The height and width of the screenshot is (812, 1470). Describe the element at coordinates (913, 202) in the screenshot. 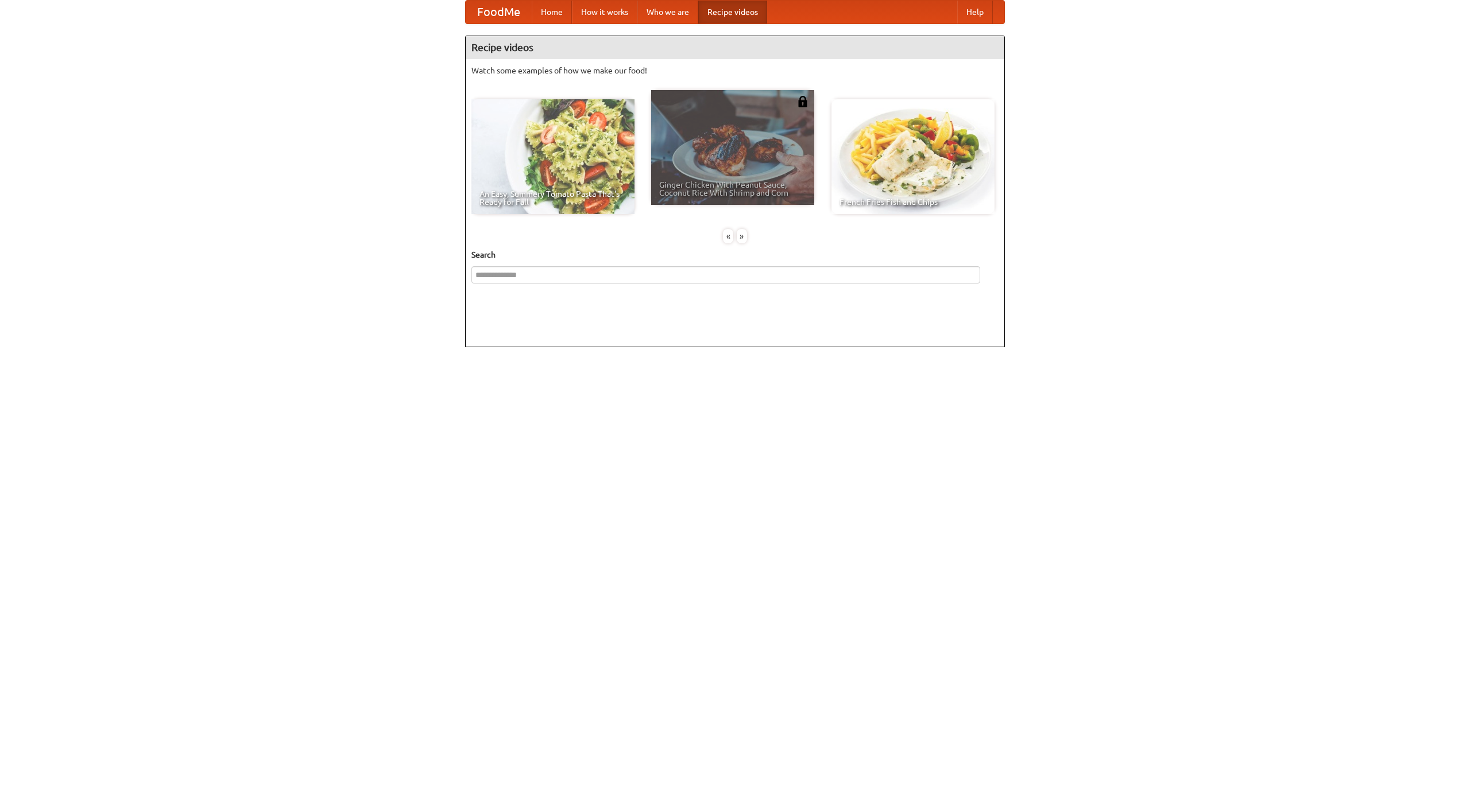

I see `span: French Fries Fish and Chips` at that location.